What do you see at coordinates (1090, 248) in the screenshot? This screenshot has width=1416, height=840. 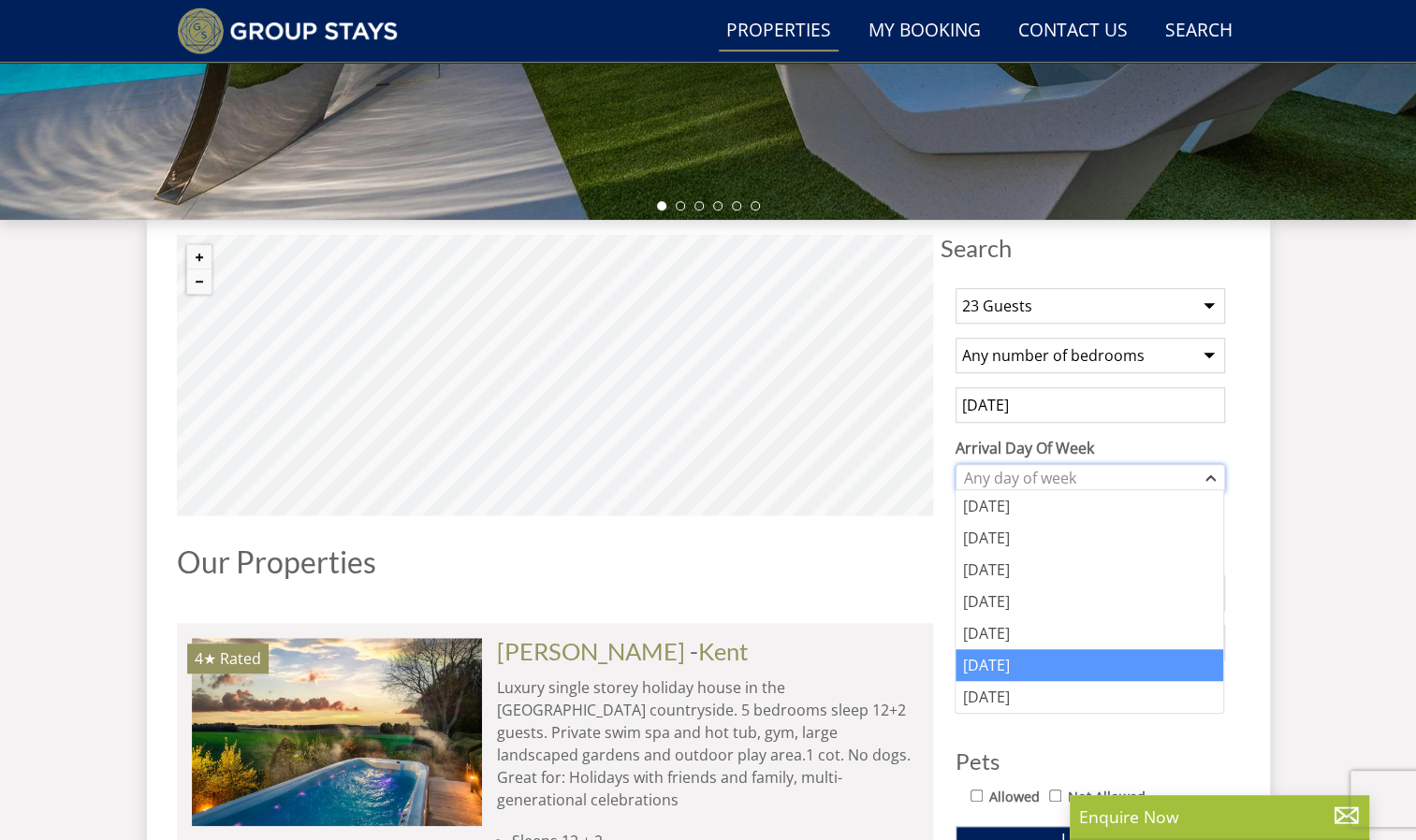 I see `span: Search` at bounding box center [1090, 248].